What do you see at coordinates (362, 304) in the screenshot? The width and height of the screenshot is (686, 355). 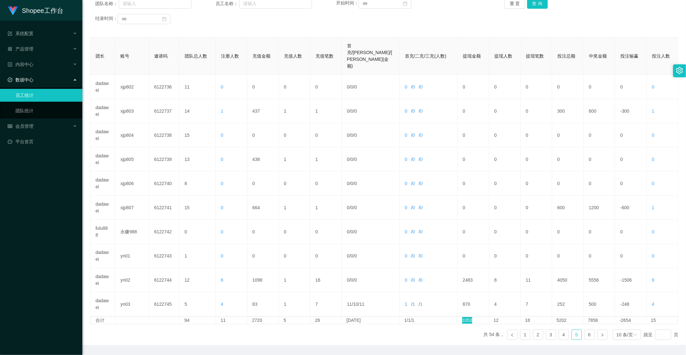 I see `span: 11` at bounding box center [362, 304].